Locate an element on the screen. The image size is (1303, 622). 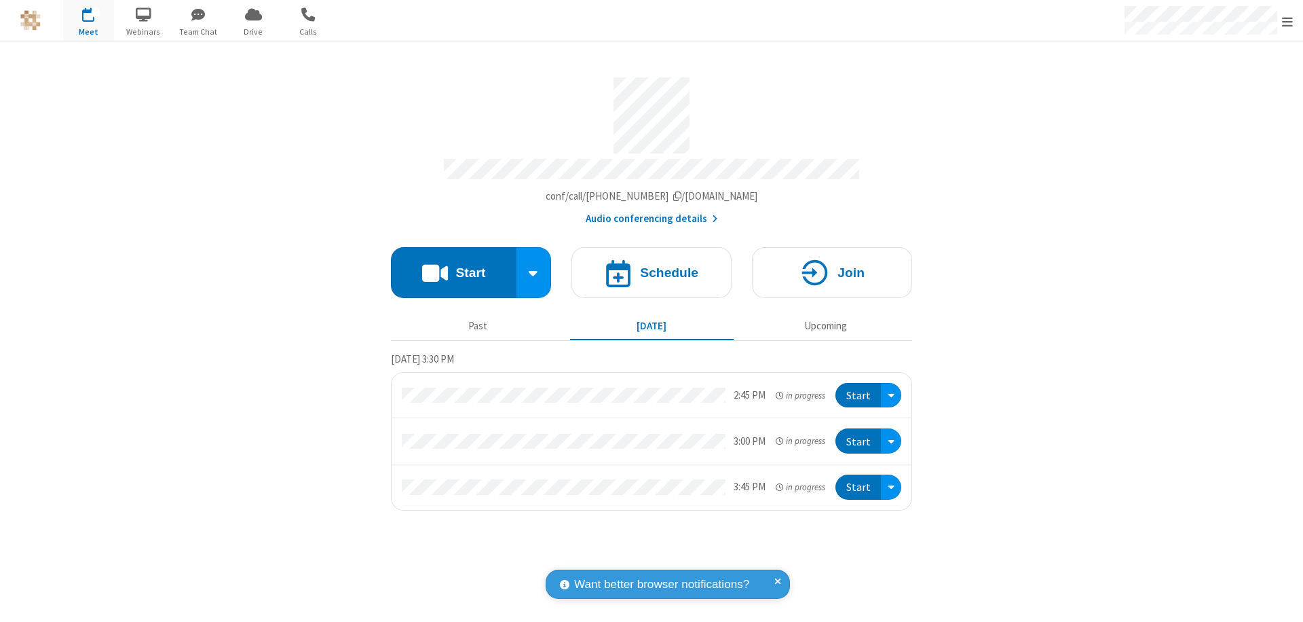
div: 3:00 PM is located at coordinates (749, 441).